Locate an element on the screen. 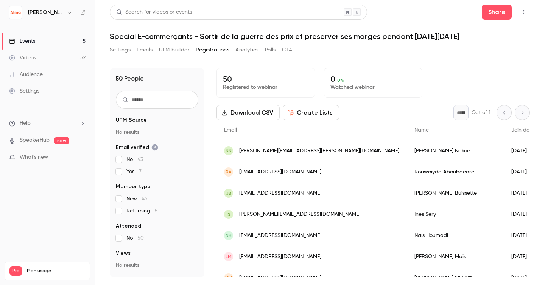 The height and width of the screenshot is (285, 545). span: 45 is located at coordinates (145, 199).